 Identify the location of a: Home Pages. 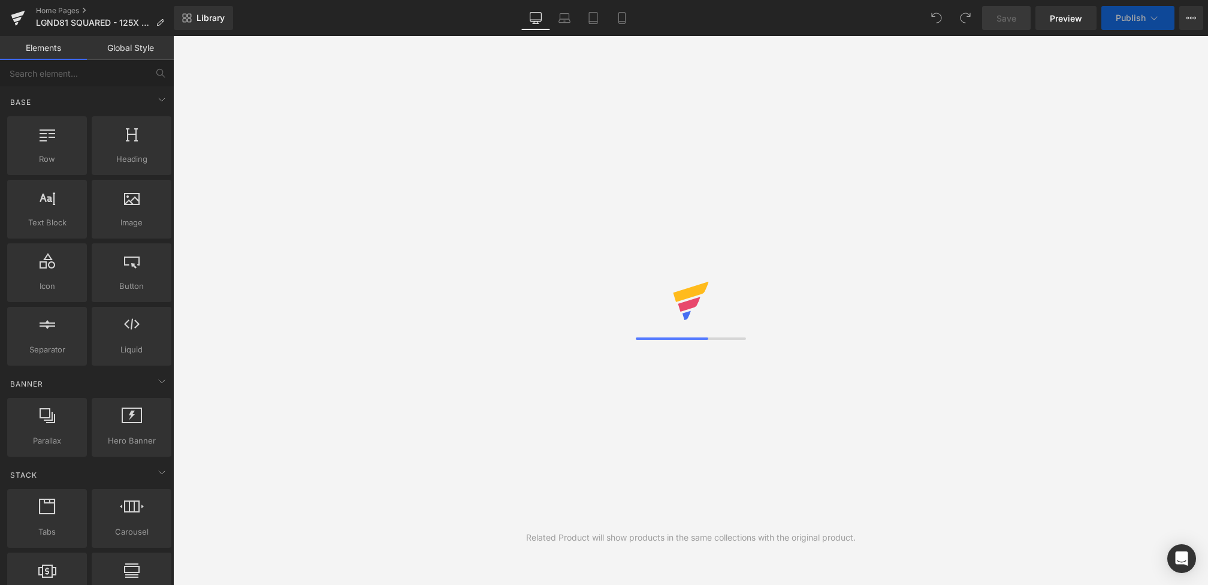
(105, 11).